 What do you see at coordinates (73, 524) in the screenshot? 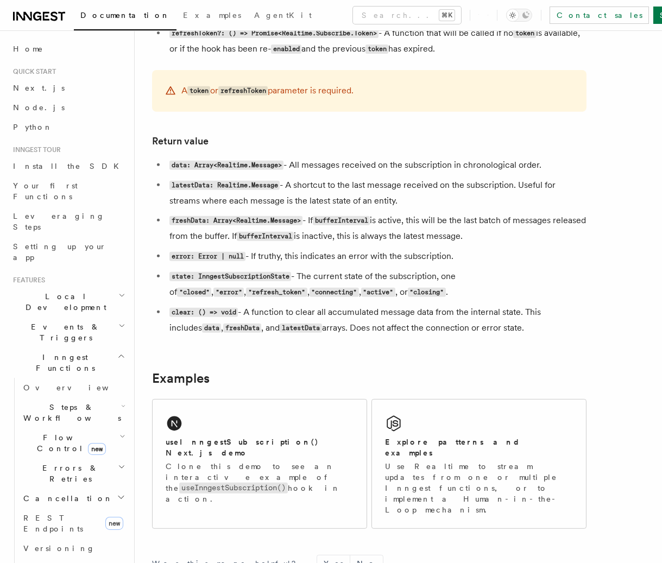
I see `a: REST Endpointsnew` at bounding box center [73, 524].